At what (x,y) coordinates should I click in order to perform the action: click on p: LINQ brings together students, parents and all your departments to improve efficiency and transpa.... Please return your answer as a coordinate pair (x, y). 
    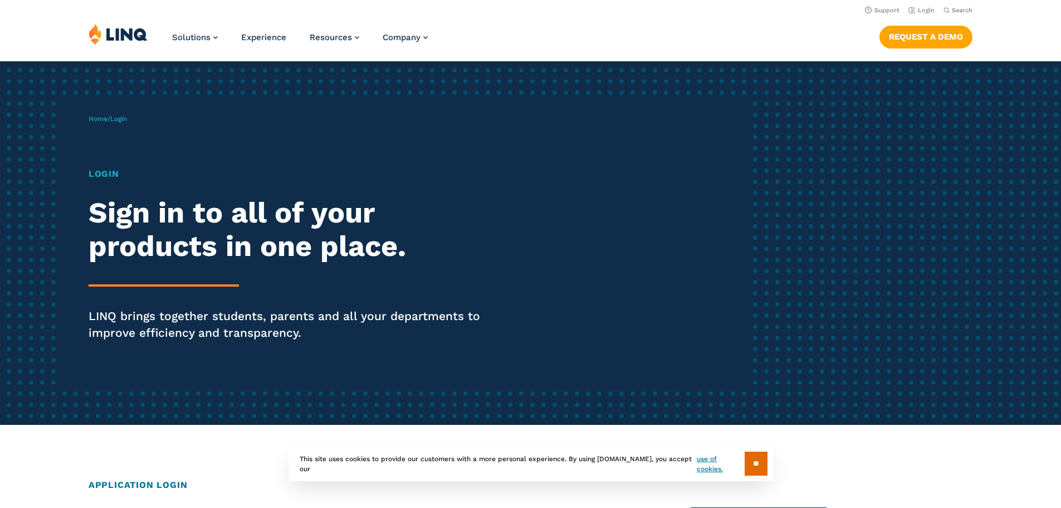
    Looking at the image, I should click on (293, 324).